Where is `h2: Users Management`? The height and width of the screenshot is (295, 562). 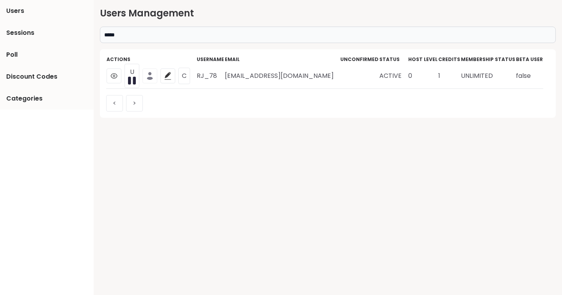 h2: Users Management is located at coordinates (328, 13).